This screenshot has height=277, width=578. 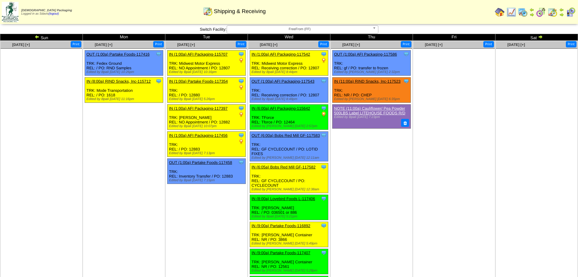 What do you see at coordinates (281, 225) in the screenshot?
I see `a: IN (9:00a) Partake Foods-116892` at bounding box center [281, 225].